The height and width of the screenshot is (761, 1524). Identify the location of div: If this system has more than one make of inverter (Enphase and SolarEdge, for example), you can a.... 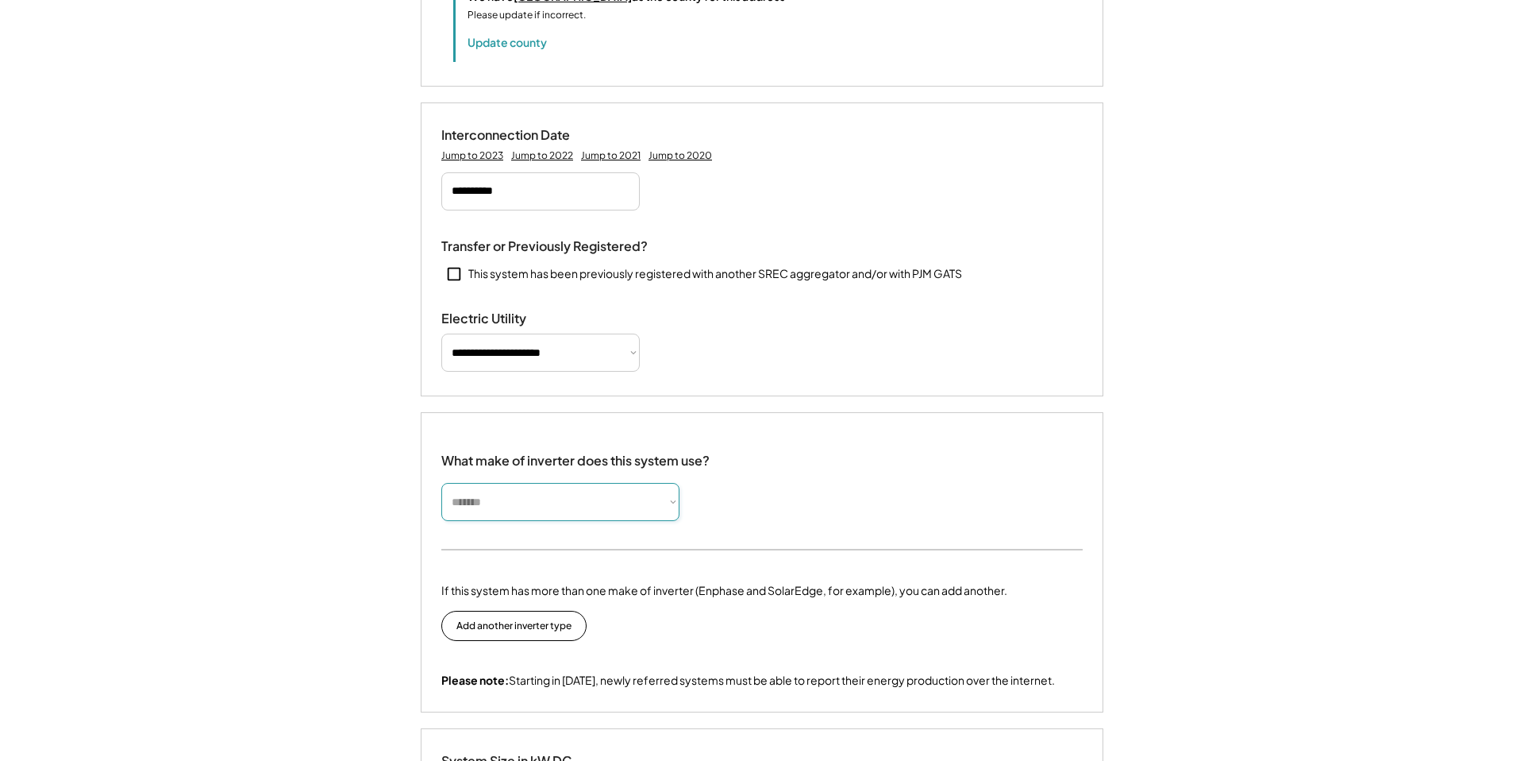
(724, 590).